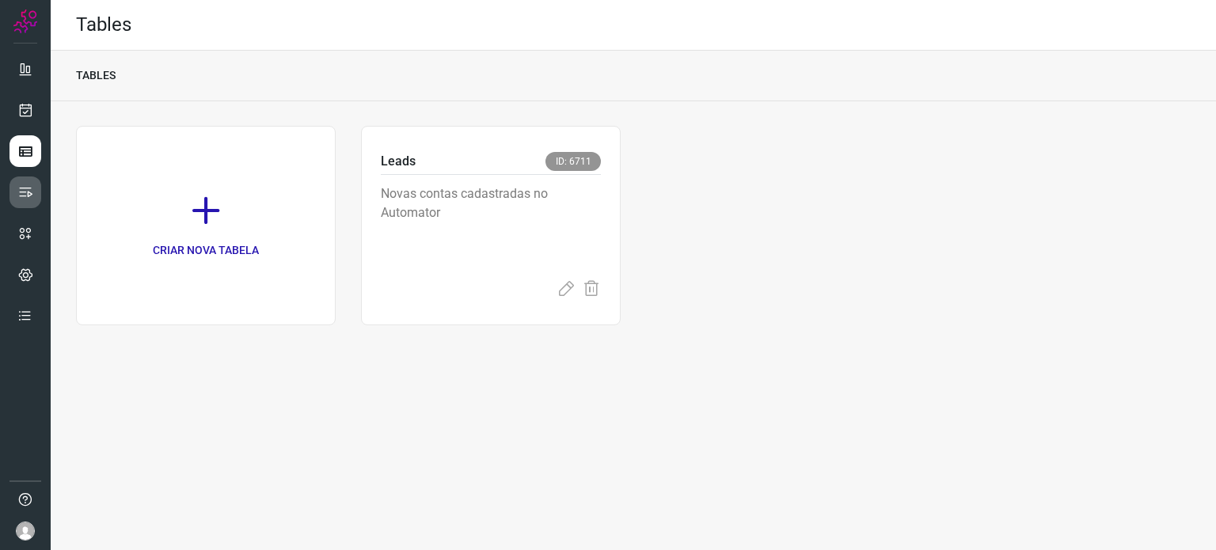  I want to click on span: ID: 6711, so click(573, 162).